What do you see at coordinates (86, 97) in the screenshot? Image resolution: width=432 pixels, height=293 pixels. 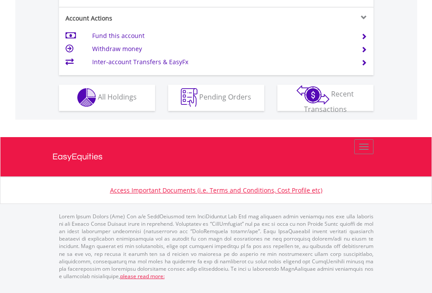 I see `img: holdings-wht.png` at bounding box center [86, 97].